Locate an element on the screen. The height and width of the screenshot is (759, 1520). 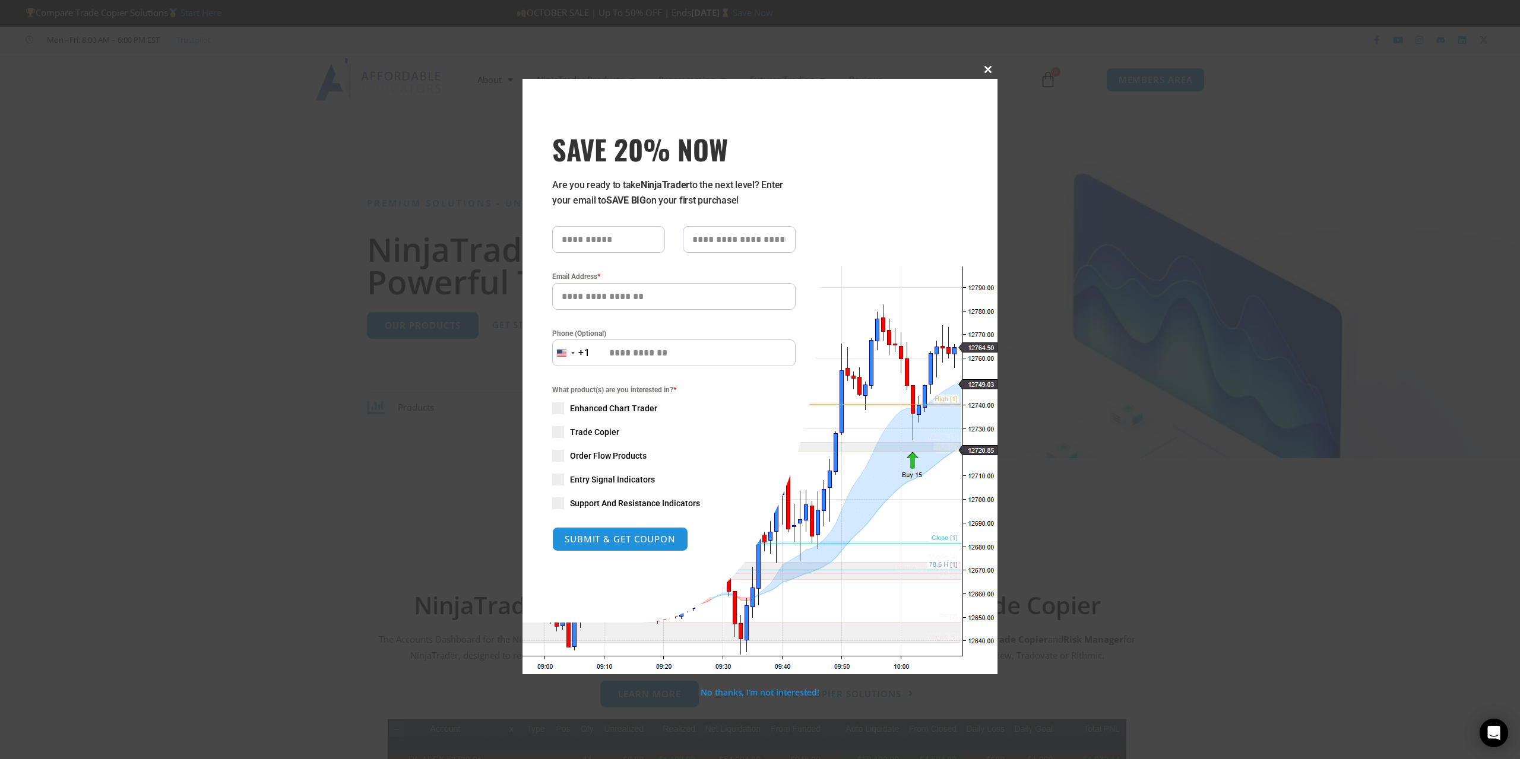
span: Order Flow Products is located at coordinates (608, 456).